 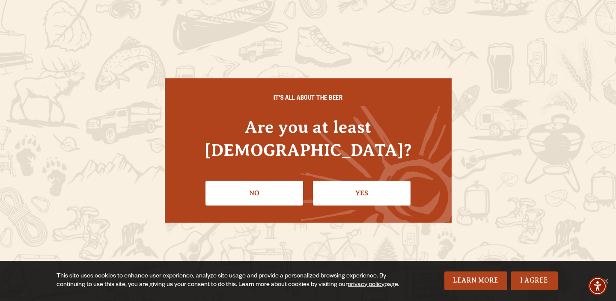 What do you see at coordinates (476, 281) in the screenshot?
I see `a: Learn More` at bounding box center [476, 281].